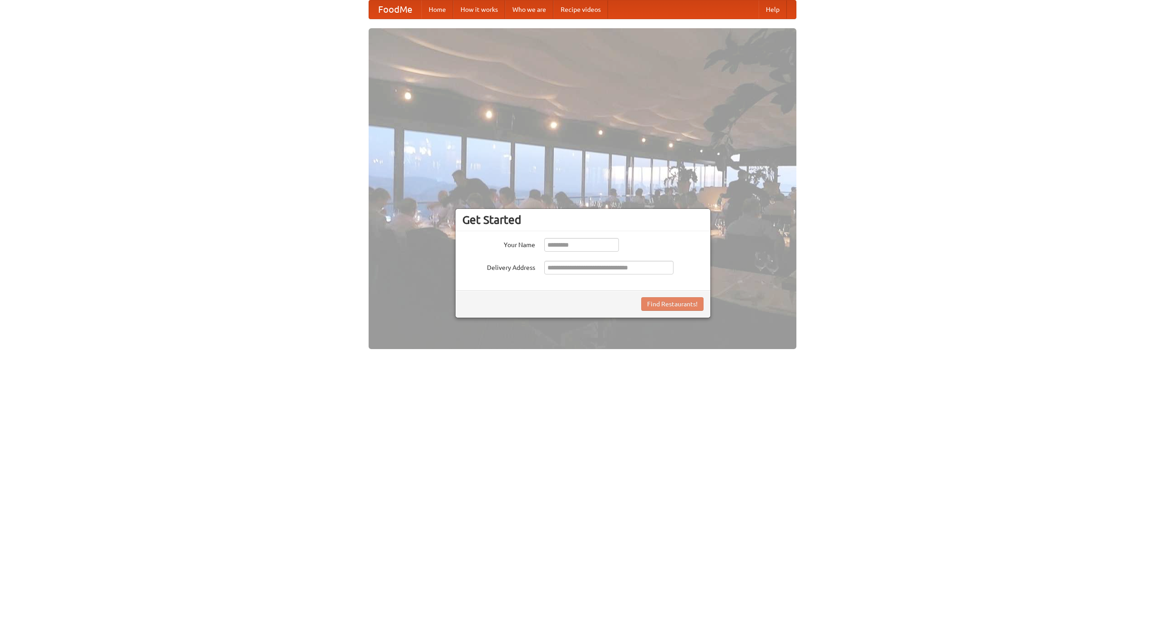  I want to click on a: FoodMe, so click(395, 10).